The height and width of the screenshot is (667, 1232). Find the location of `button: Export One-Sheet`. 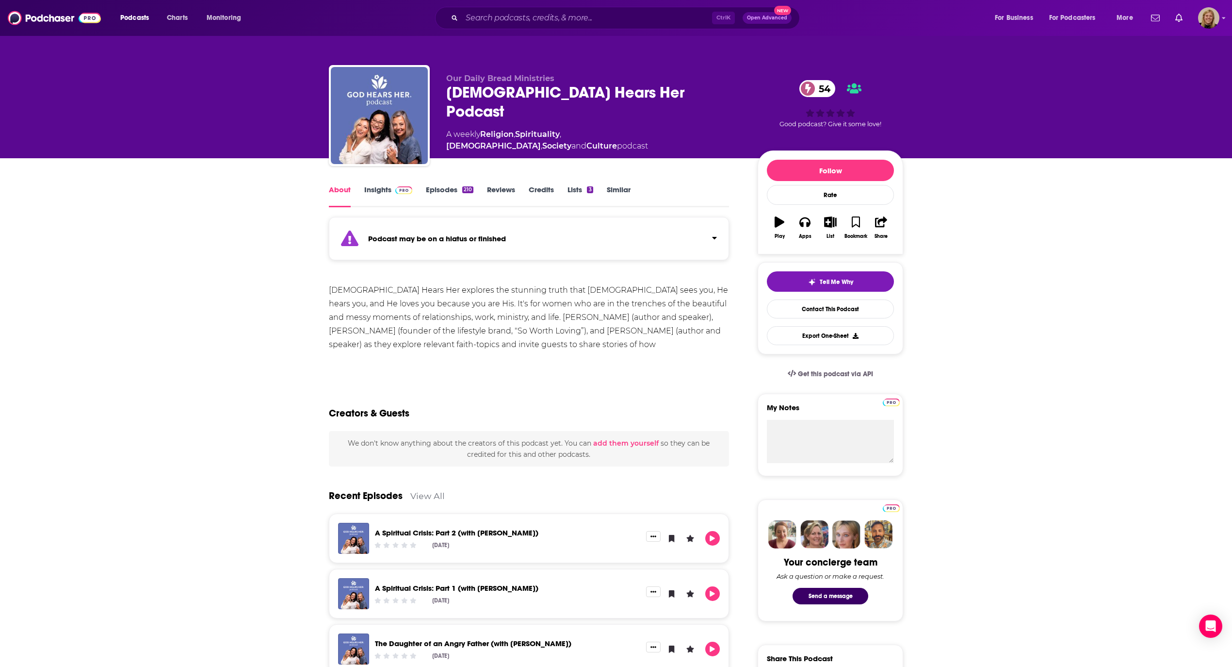

button: Export One-Sheet is located at coordinates (831, 335).